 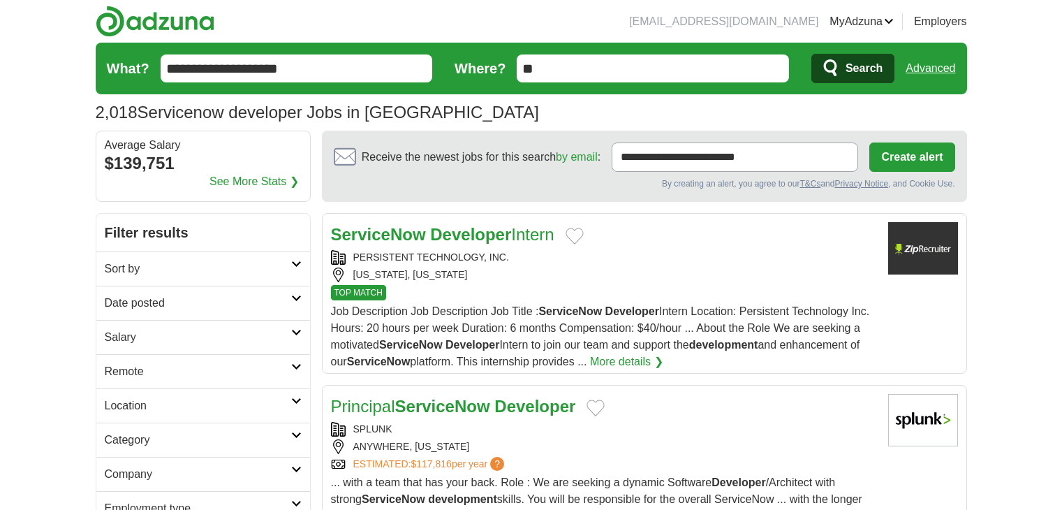 I want to click on div: Average Salary, so click(x=203, y=145).